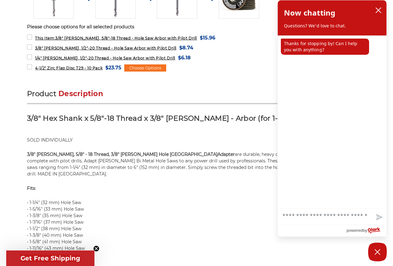 This screenshot has width=393, height=266. What do you see at coordinates (377, 252) in the screenshot?
I see `button: Close Chatbox` at bounding box center [377, 252].